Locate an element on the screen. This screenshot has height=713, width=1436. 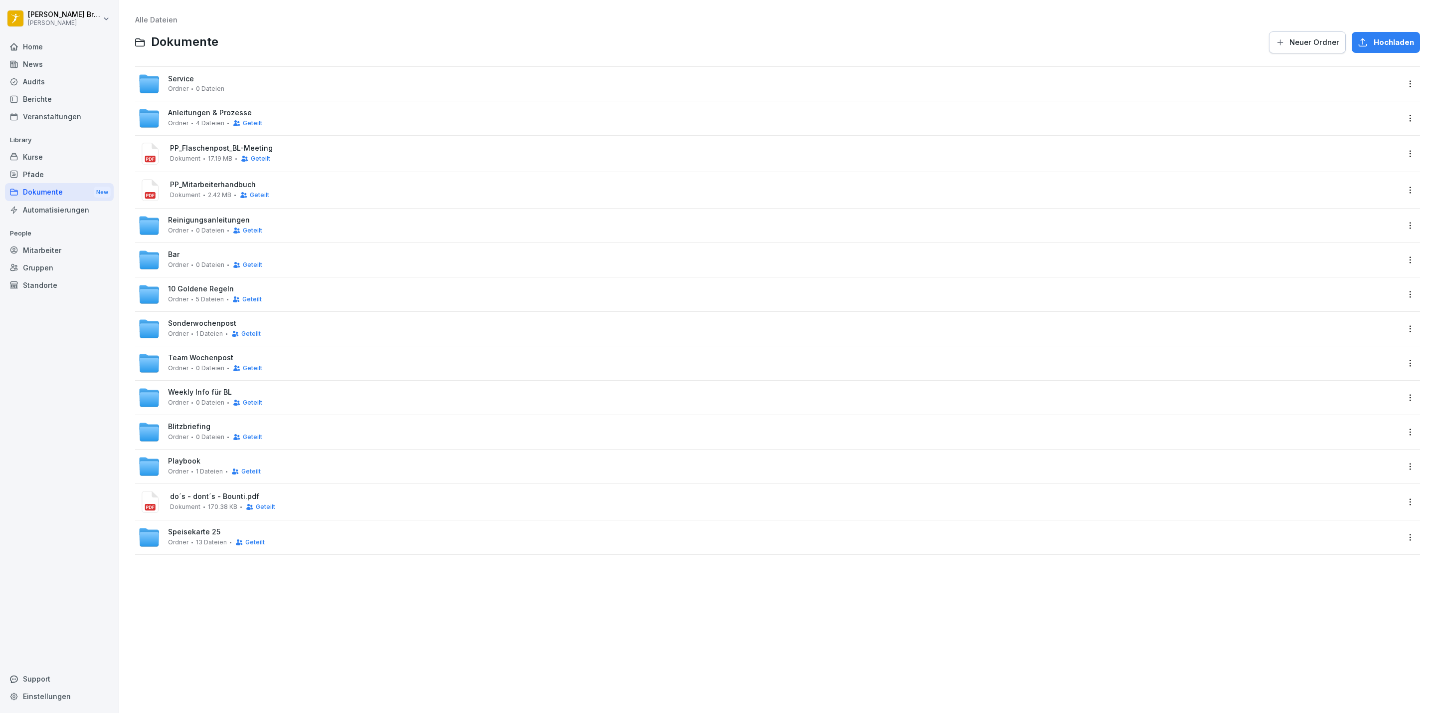
button: Hochladen is located at coordinates (1386, 42).